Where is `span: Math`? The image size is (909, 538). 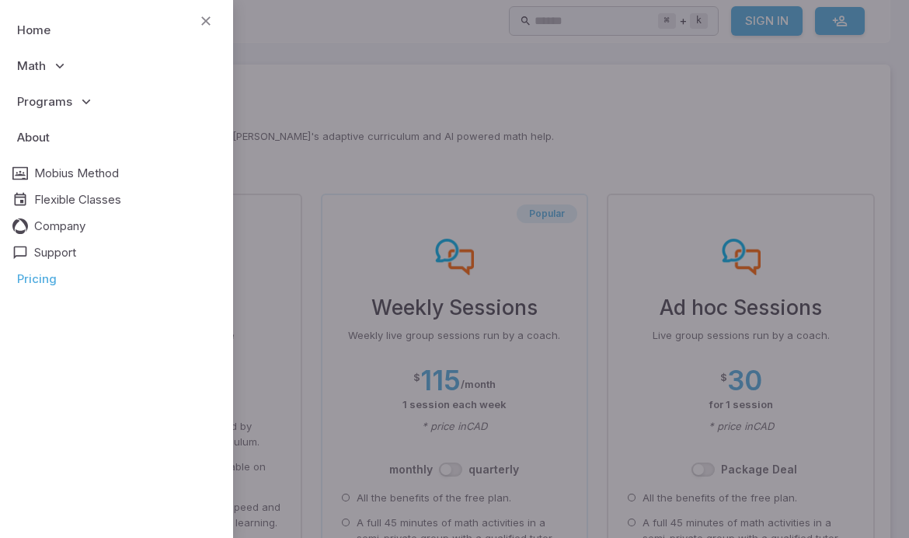
span: Math is located at coordinates (31, 66).